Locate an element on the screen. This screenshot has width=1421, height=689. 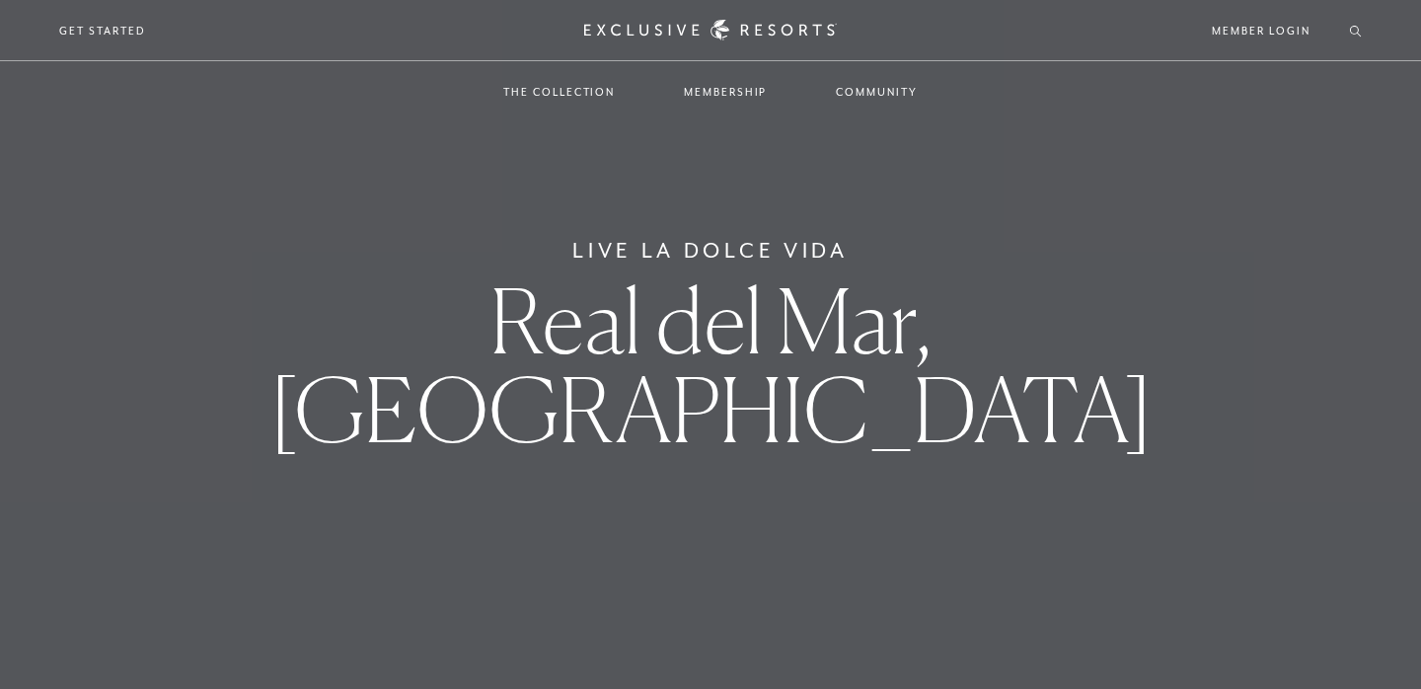
a: Member Login is located at coordinates (1260, 31).